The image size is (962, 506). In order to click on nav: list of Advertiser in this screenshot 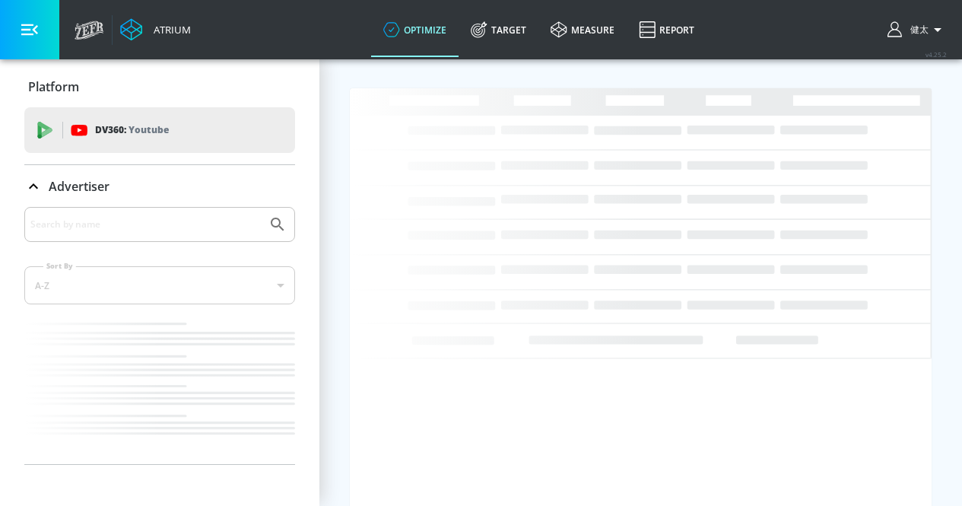, I will do `click(160, 390)`.